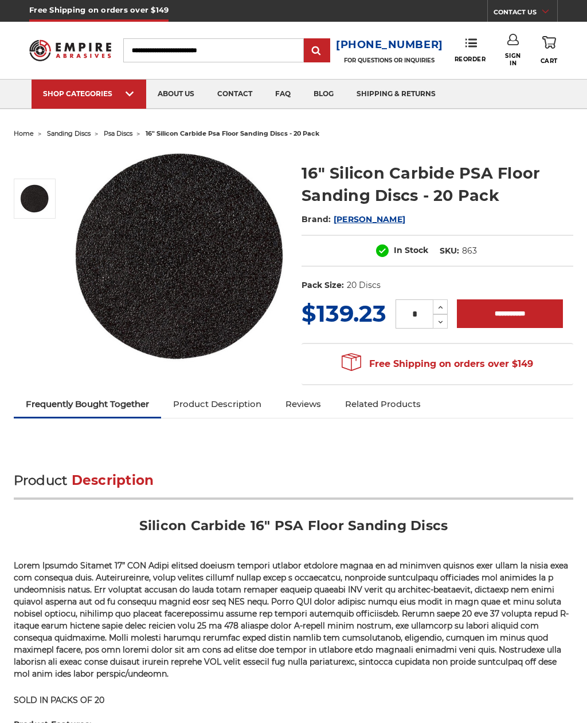 Image resolution: width=587 pixels, height=723 pixels. Describe the element at coordinates (291, 620) in the screenshot. I see `span: Lorem Ipsumdo Sitamet 17” CON Adipi elitsed doeiusm tempori utlabor etdolore magnaa en ad minimve...` at that location.